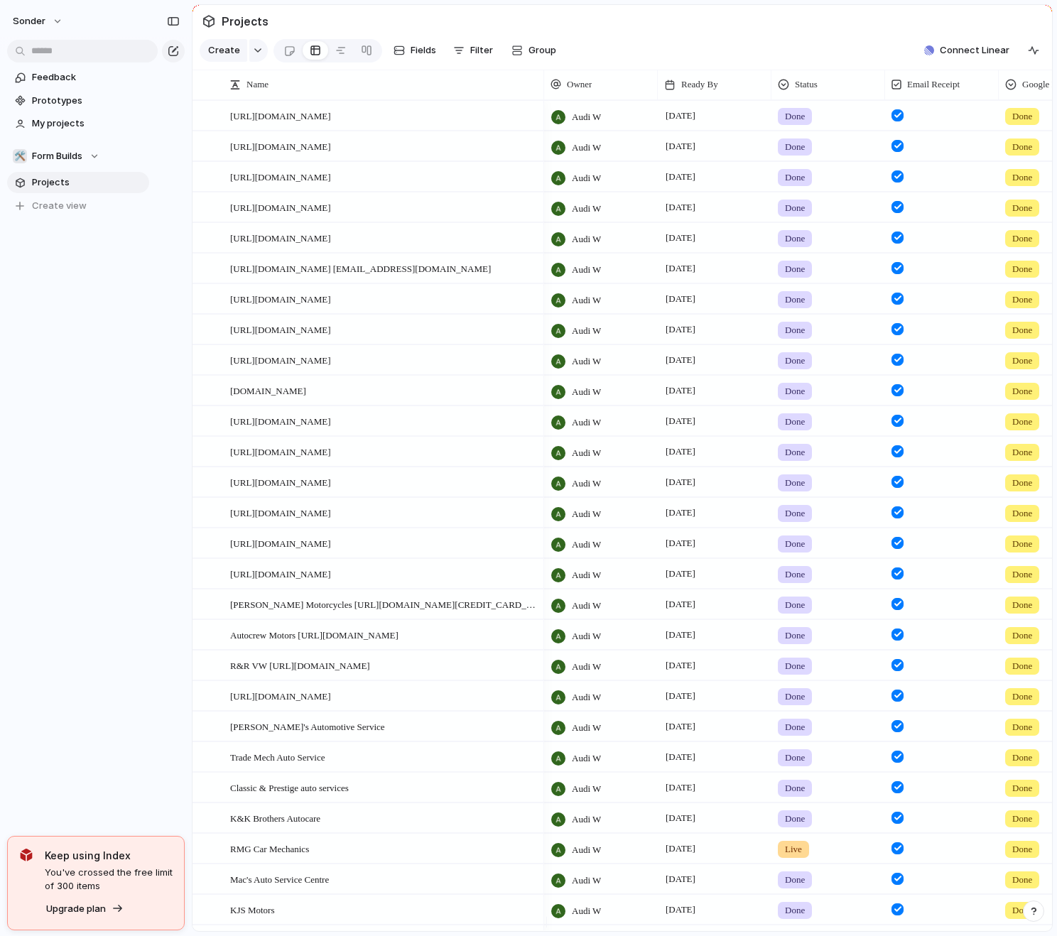 The width and height of the screenshot is (1057, 936). I want to click on button: Connect Linear, so click(967, 50).